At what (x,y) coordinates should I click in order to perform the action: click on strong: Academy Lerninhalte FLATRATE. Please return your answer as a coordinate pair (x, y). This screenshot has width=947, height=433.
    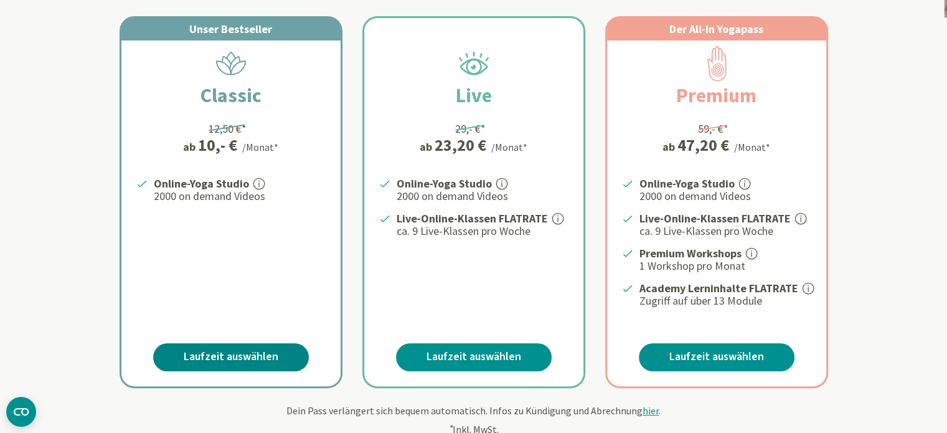
    Looking at the image, I should click on (718, 288).